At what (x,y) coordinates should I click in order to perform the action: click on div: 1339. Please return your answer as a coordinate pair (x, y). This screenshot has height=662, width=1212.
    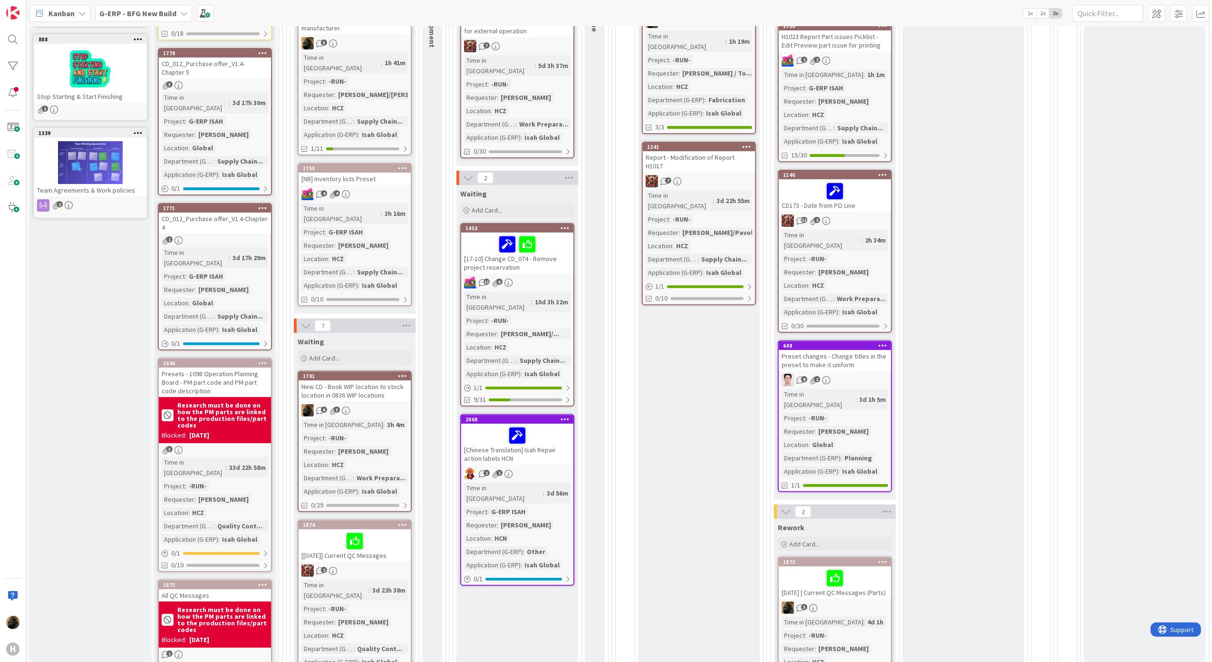
    Looking at the image, I should click on (92, 133).